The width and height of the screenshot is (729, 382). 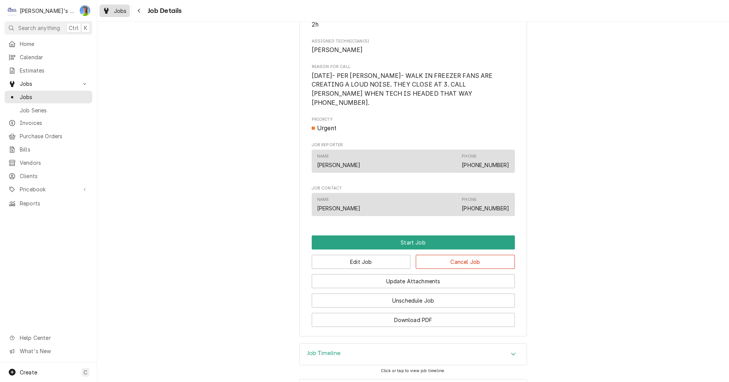 What do you see at coordinates (54, 123) in the screenshot?
I see `span: Invoices` at bounding box center [54, 123].